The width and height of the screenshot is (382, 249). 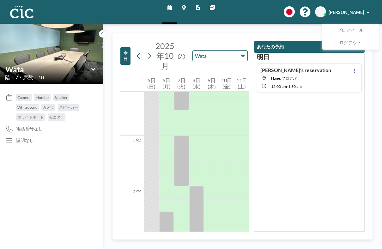 I want to click on span: Speaker, so click(x=61, y=97).